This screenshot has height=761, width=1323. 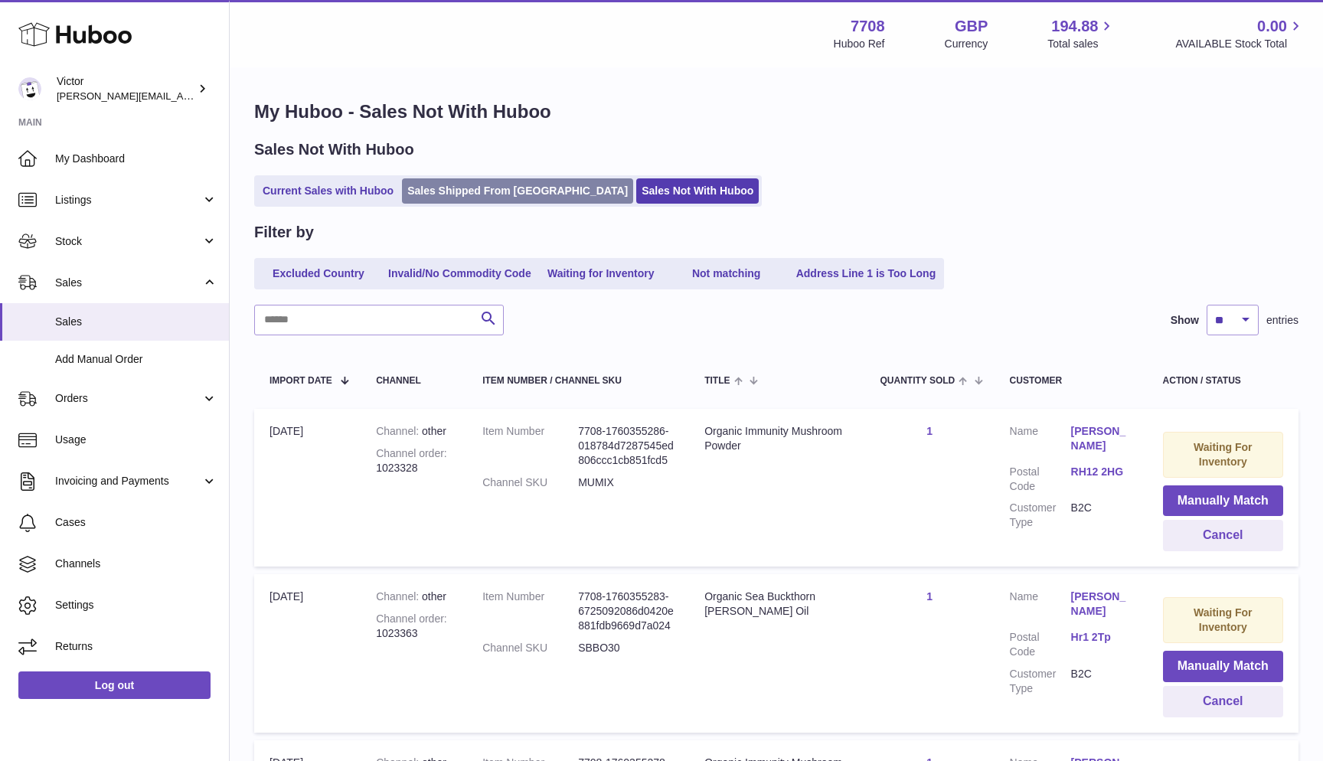 I want to click on span: entries, so click(x=1282, y=320).